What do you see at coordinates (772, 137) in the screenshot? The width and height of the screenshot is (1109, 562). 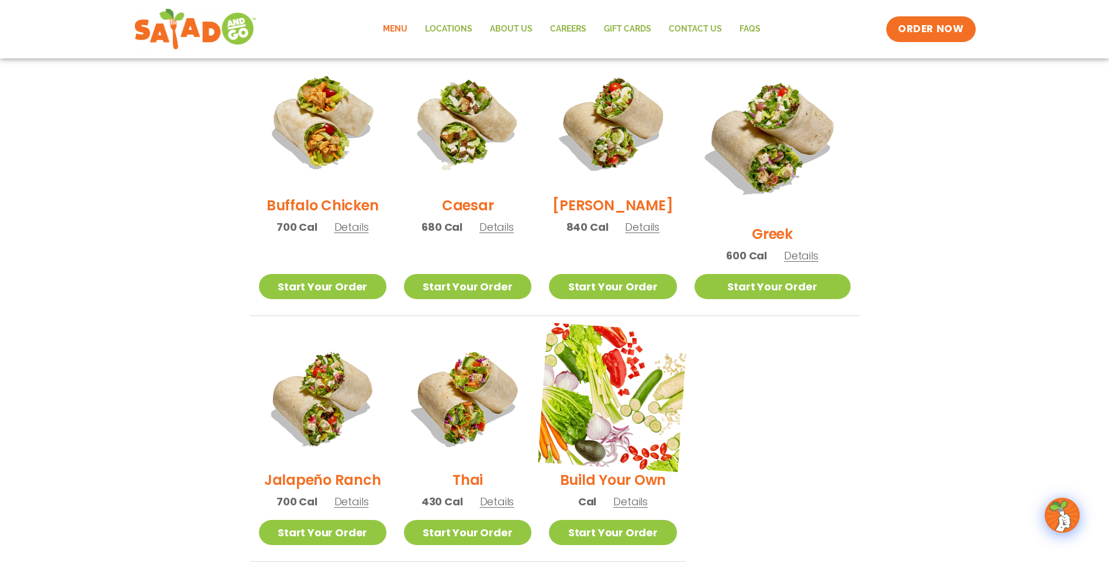 I see `img: Product photo for Greek Wrap` at bounding box center [772, 137].